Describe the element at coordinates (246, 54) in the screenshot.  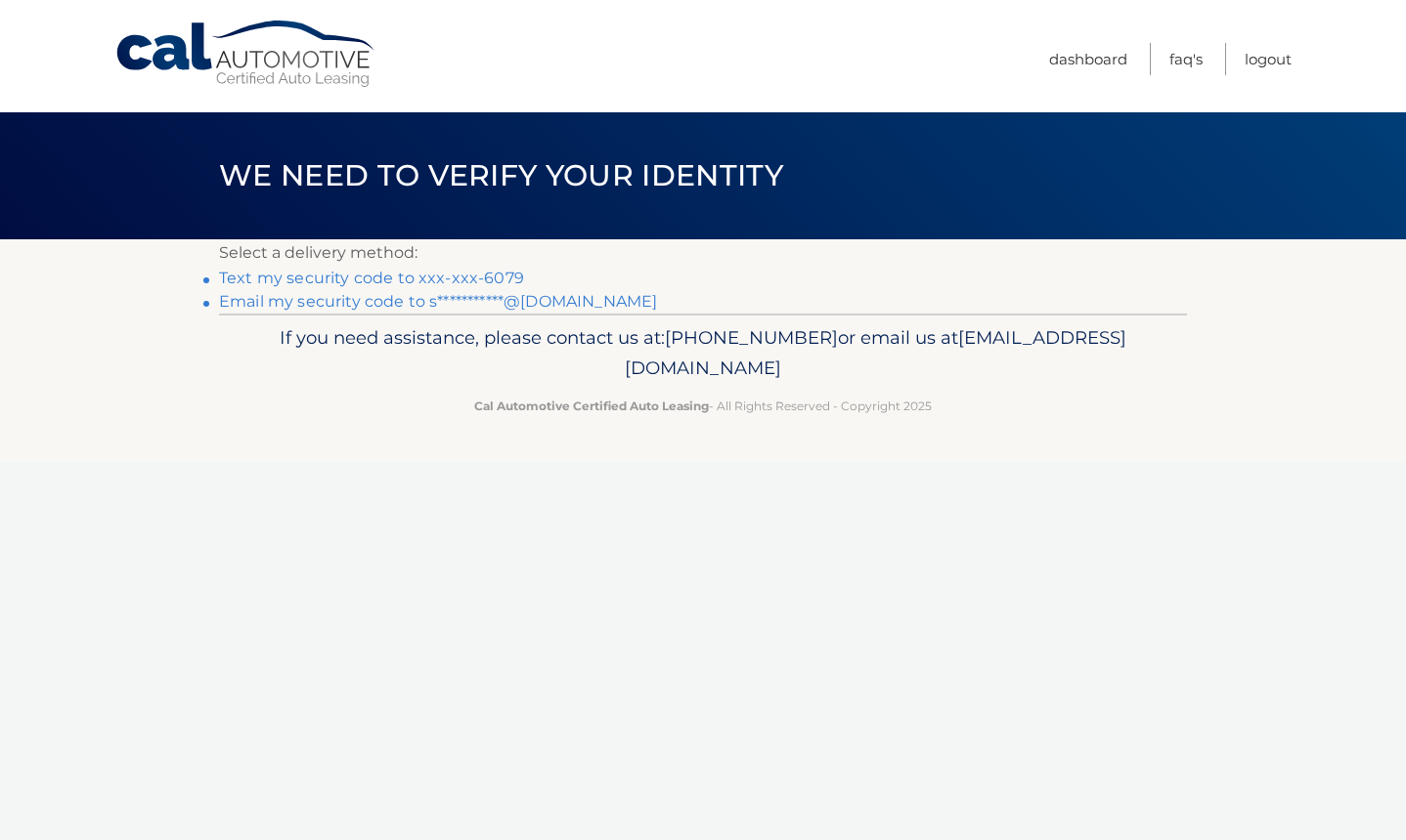
I see `a: Cal Automotive` at that location.